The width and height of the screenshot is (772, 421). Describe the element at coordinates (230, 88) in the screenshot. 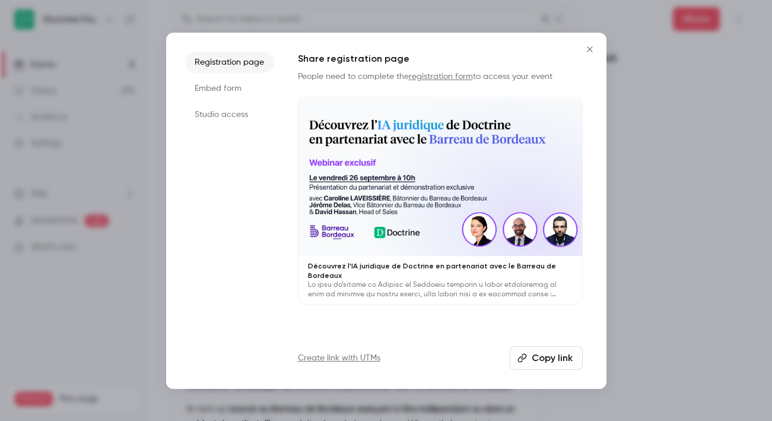

I see `li: Embed form` at that location.